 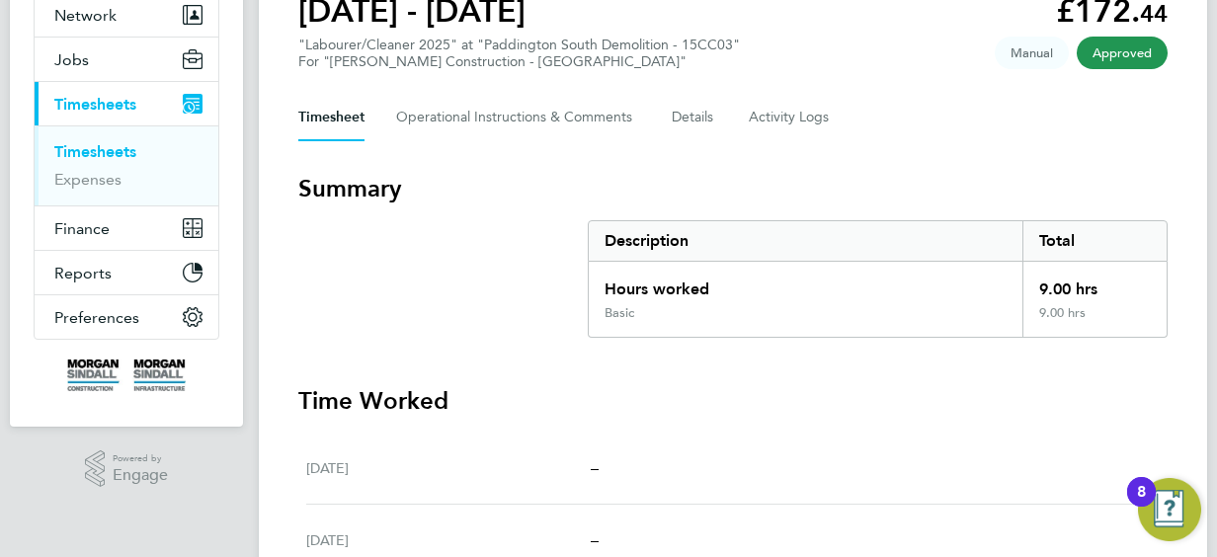 What do you see at coordinates (1122, 52) in the screenshot?
I see `span: This timesheet has been approved.` at bounding box center [1122, 52].